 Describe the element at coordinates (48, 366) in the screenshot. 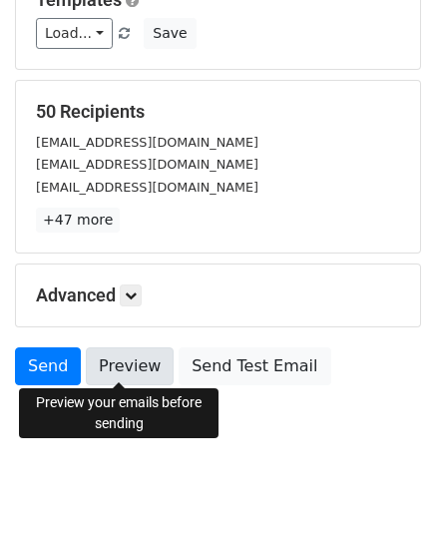

I see `a: Send` at that location.